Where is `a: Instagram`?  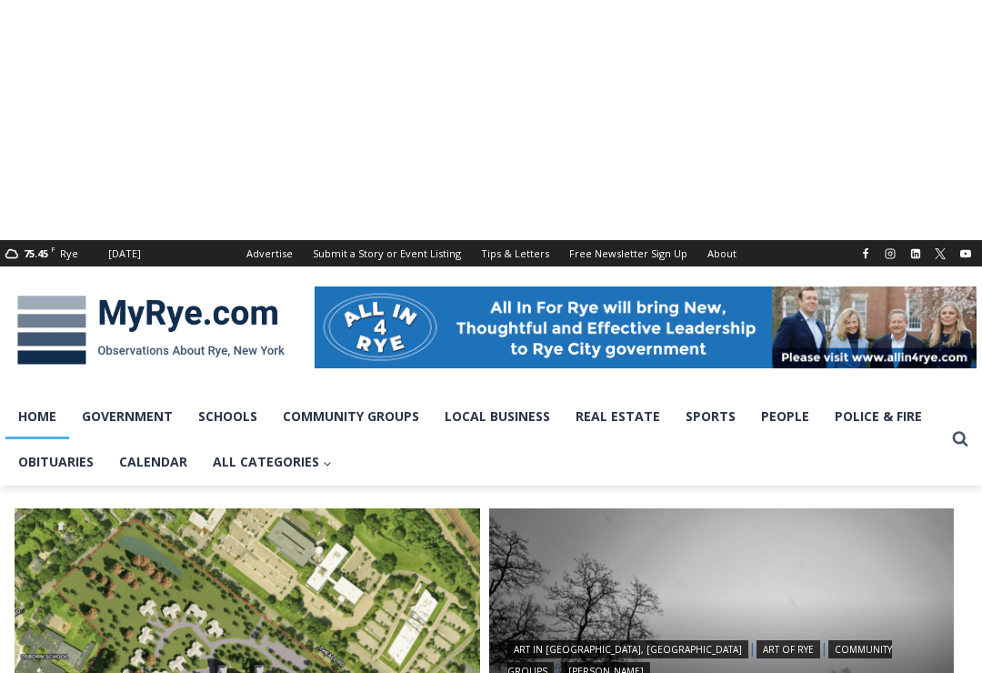 a: Instagram is located at coordinates (891, 254).